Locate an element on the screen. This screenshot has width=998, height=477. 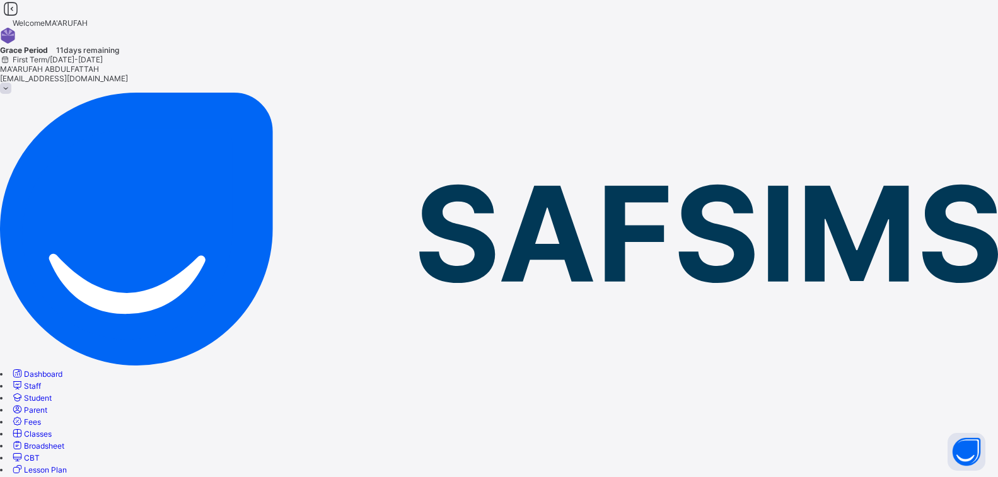
a: Staff is located at coordinates (26, 386).